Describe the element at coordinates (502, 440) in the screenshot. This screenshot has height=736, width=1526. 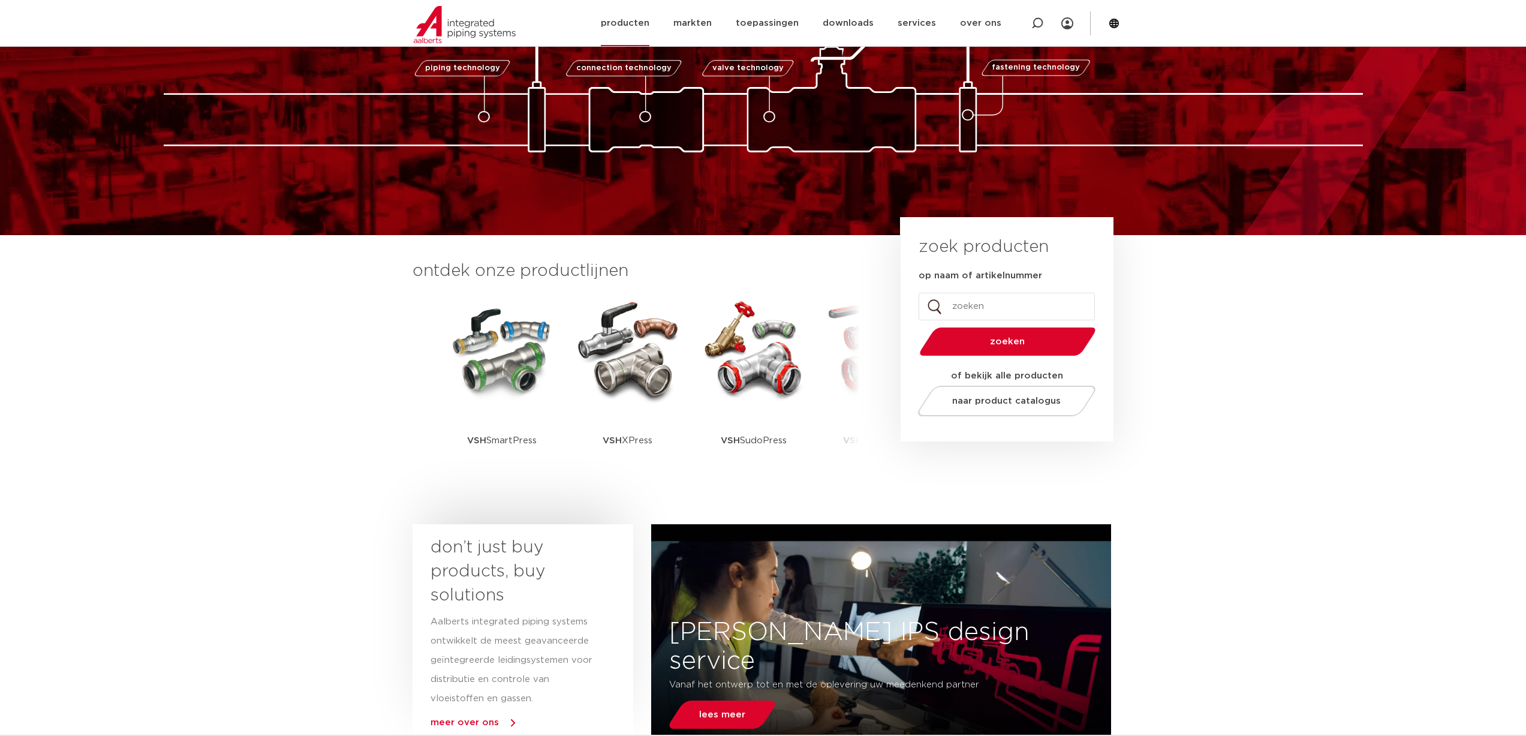
I see `p: SmartPress` at that location.